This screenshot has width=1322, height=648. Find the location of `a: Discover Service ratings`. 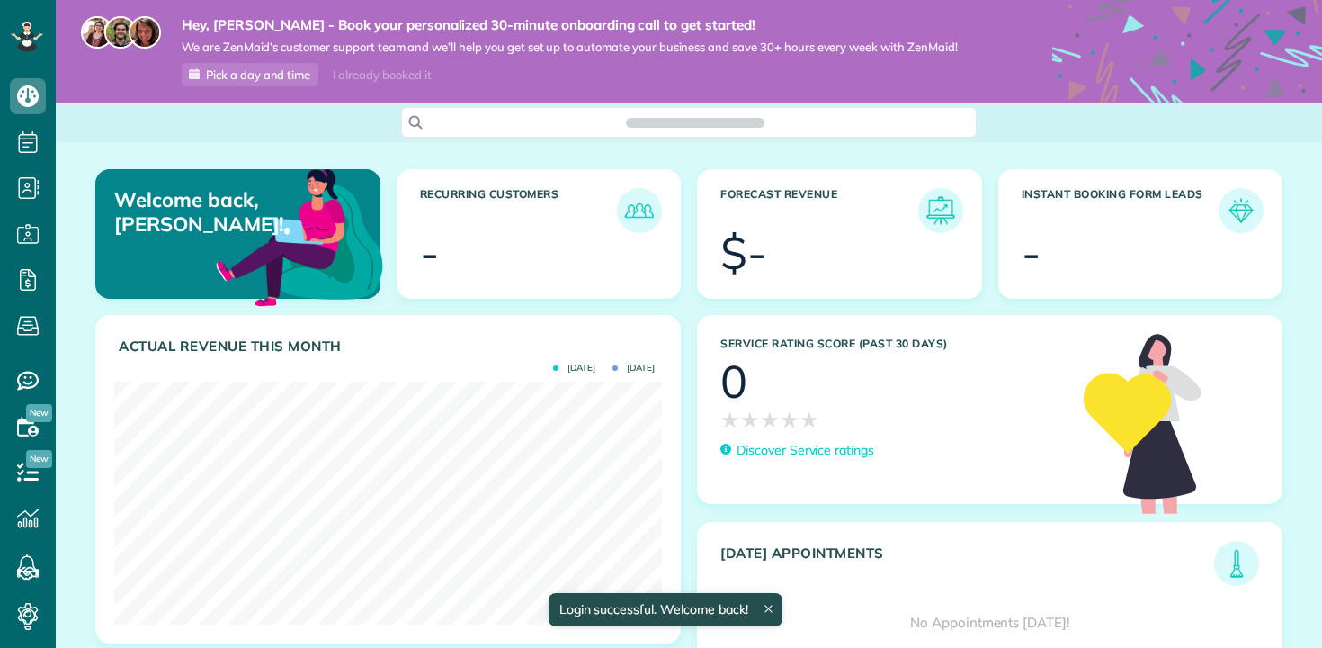

a: Discover Service ratings is located at coordinates (797, 450).